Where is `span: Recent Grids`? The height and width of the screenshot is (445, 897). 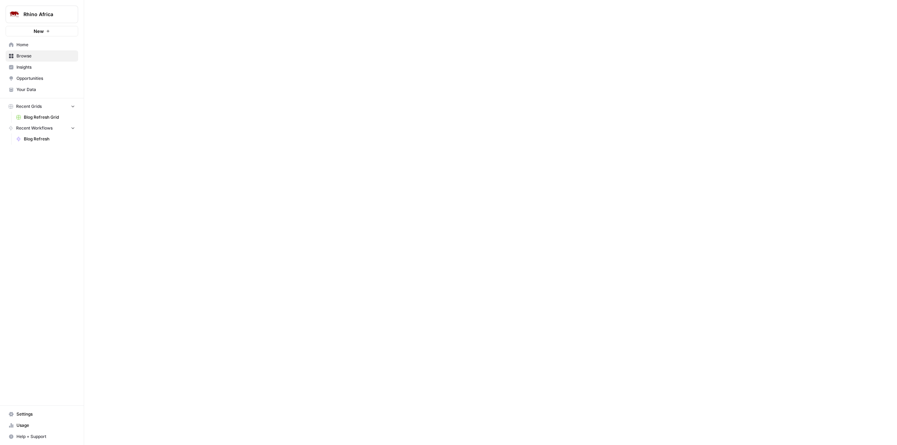 span: Recent Grids is located at coordinates (29, 107).